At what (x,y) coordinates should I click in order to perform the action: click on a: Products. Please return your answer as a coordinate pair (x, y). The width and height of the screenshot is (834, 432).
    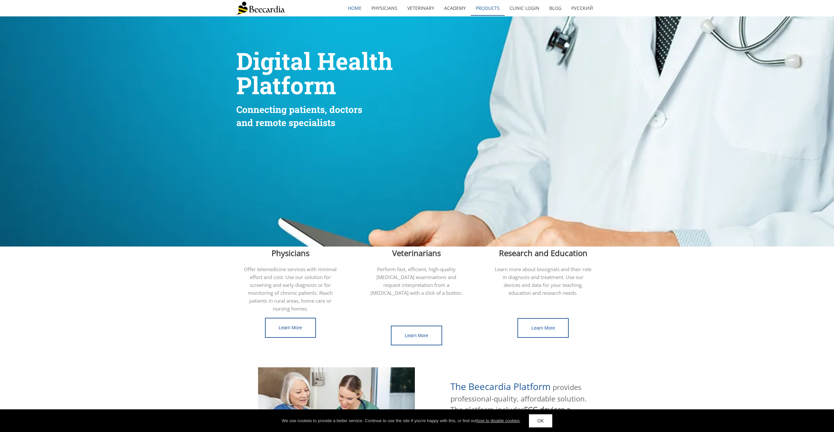
    Looking at the image, I should click on (487, 8).